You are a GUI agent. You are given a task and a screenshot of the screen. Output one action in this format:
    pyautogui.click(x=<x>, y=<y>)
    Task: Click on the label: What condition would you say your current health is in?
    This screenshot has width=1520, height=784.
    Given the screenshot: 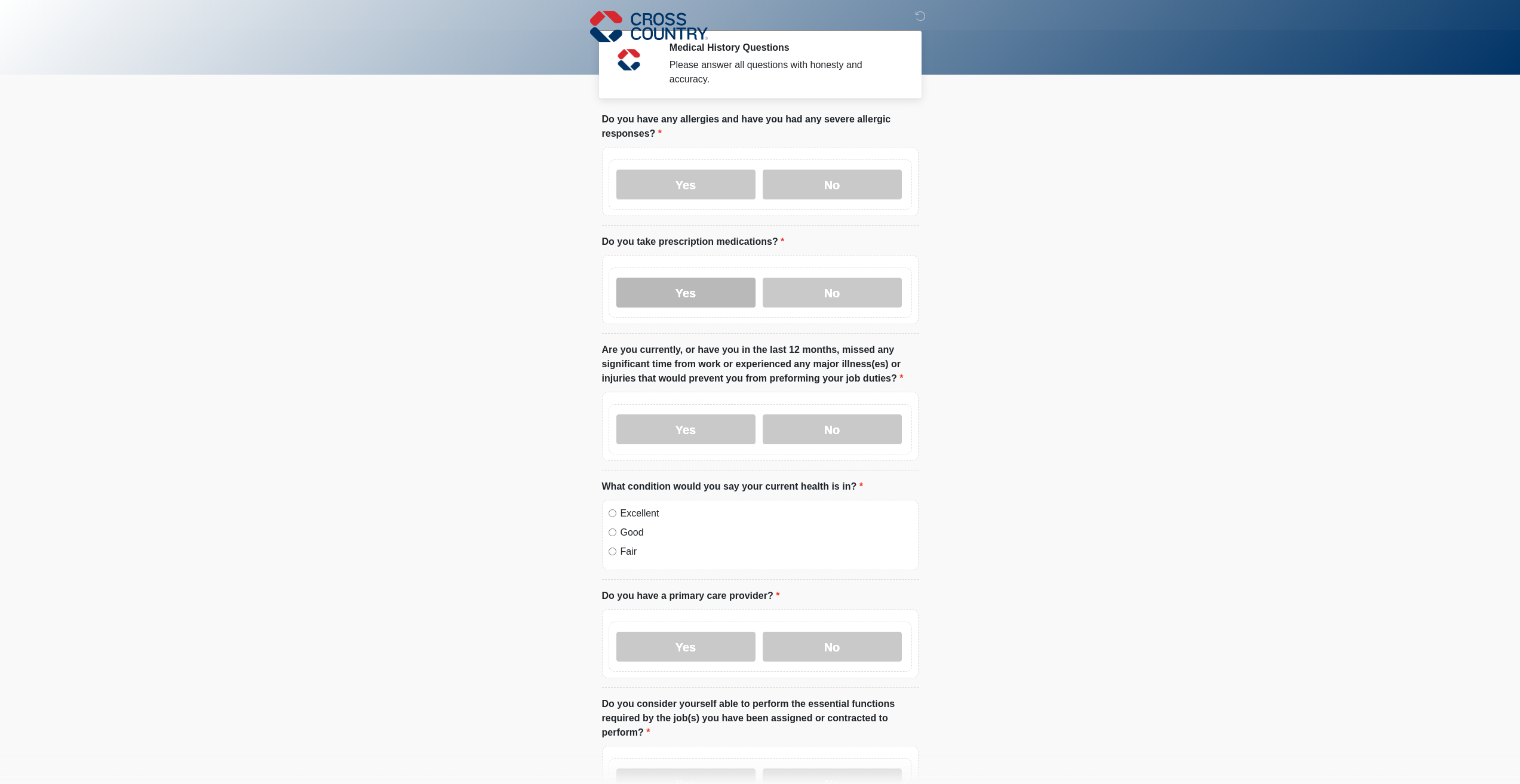 What is the action you would take?
    pyautogui.click(x=733, y=487)
    